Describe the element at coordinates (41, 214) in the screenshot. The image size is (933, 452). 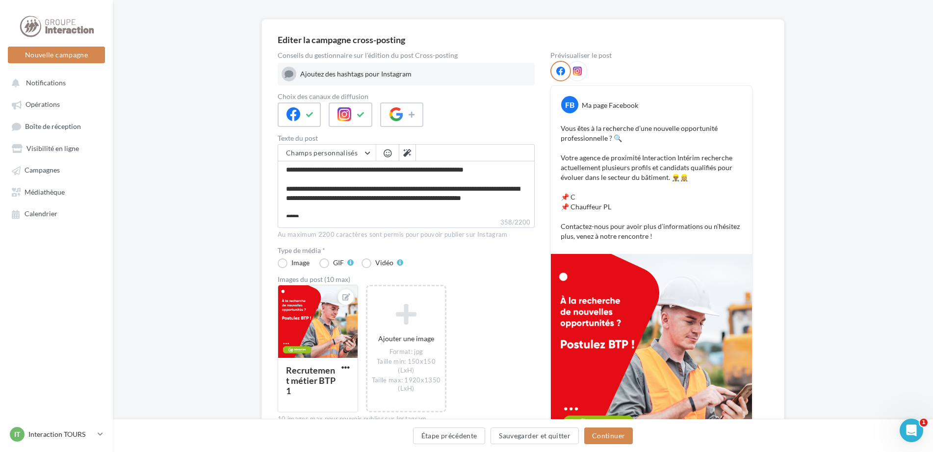
I see `span: Calendrier` at that location.